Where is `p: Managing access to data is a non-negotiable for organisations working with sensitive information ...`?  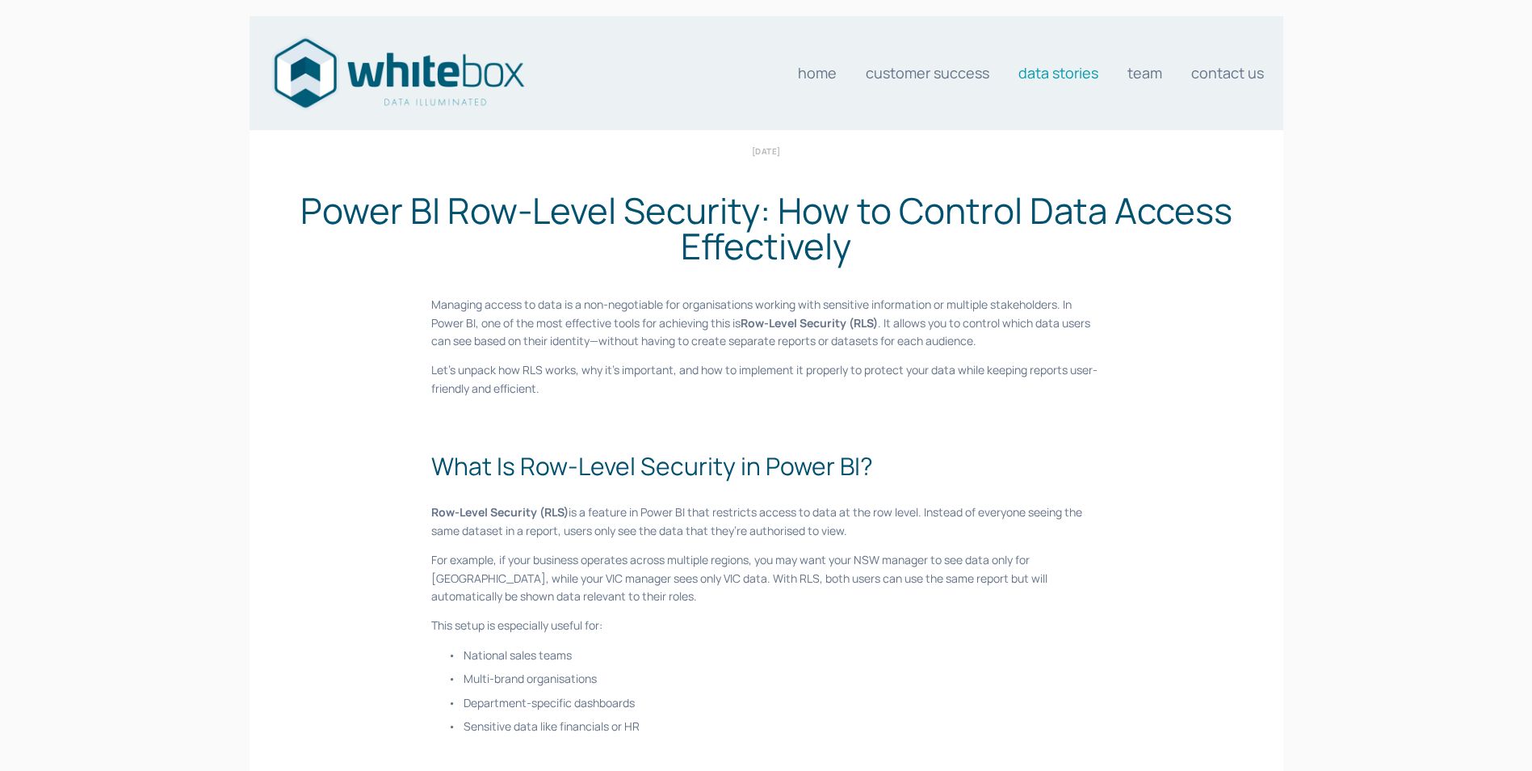
p: Managing access to data is a non-negotiable for organisations working with sensitive information ... is located at coordinates (766, 322).